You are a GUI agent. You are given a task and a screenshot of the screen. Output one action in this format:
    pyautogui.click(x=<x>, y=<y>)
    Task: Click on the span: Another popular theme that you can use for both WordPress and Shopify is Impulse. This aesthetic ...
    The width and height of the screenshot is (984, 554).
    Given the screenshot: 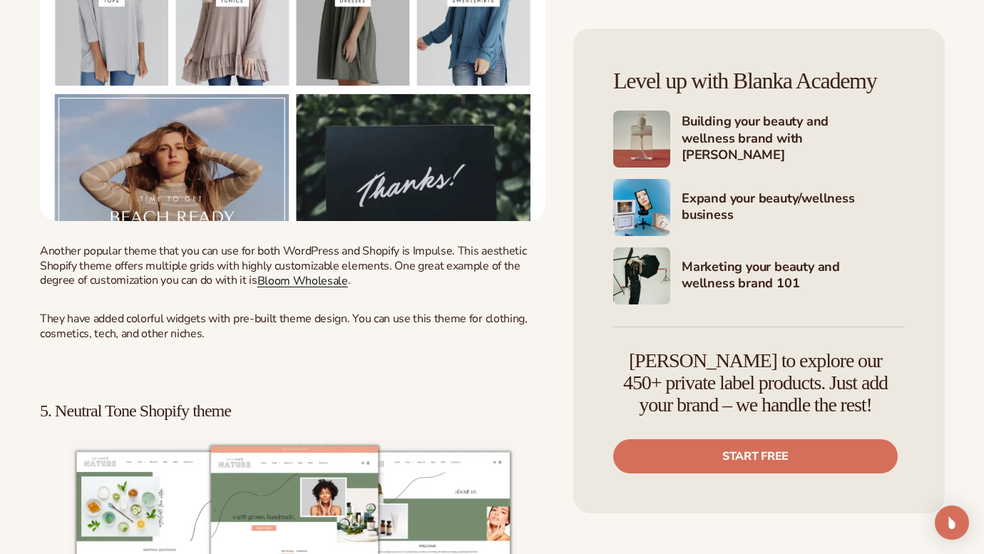 What is the action you would take?
    pyautogui.click(x=283, y=266)
    